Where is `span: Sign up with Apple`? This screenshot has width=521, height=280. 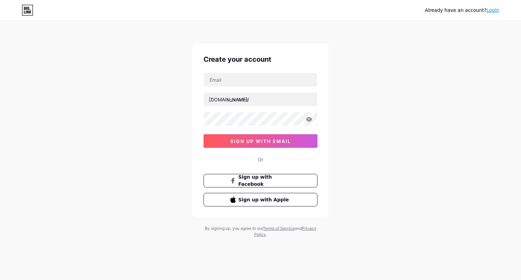
span: Sign up with Apple is located at coordinates (264, 200).